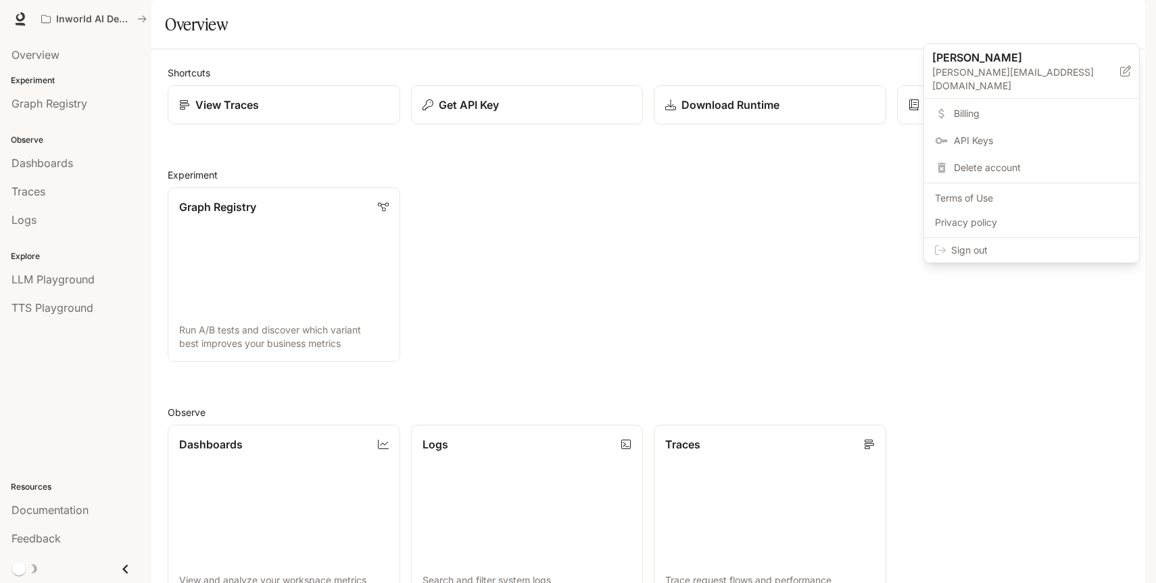 This screenshot has width=1156, height=583. What do you see at coordinates (1032, 198) in the screenshot?
I see `a: Terms of Use` at bounding box center [1032, 198].